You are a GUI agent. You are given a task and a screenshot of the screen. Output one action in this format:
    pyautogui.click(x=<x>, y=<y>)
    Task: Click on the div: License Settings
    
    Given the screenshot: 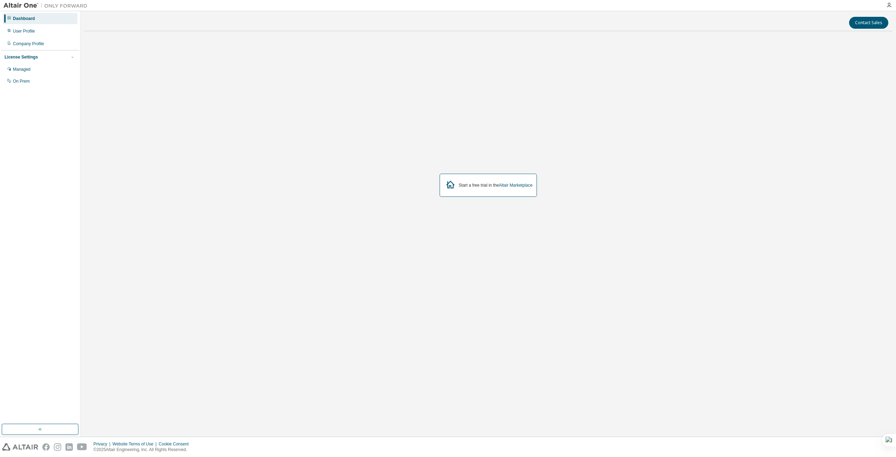 What is the action you would take?
    pyautogui.click(x=21, y=57)
    